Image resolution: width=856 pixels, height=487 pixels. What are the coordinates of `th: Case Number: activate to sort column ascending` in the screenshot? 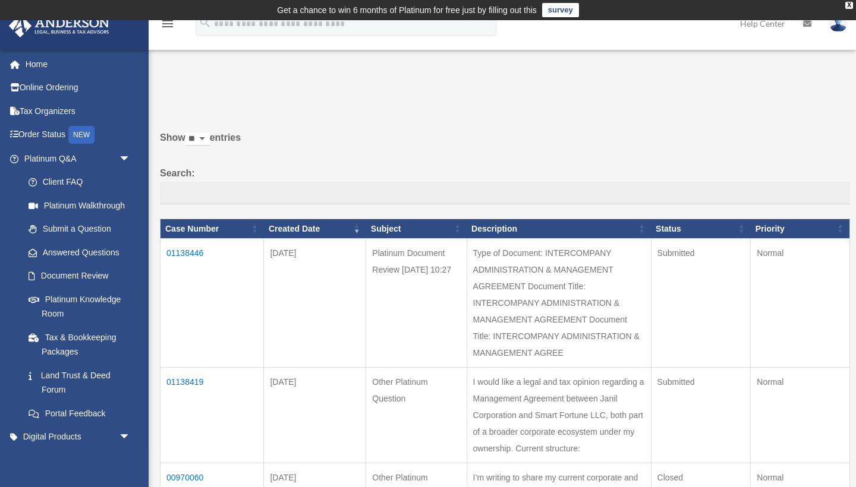 It's located at (212, 229).